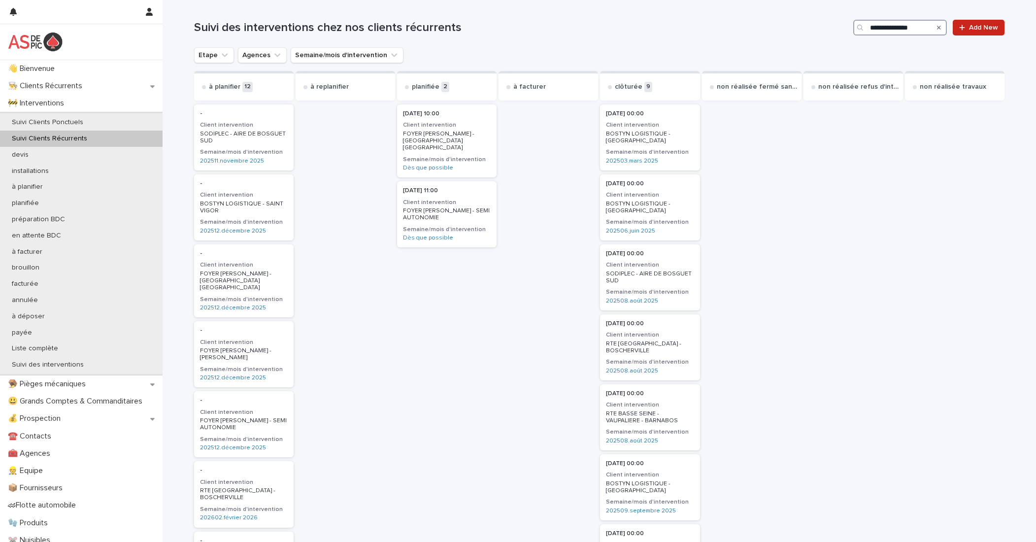 The width and height of the screenshot is (1036, 542). I want to click on p: ☎️ Contacts, so click(32, 436).